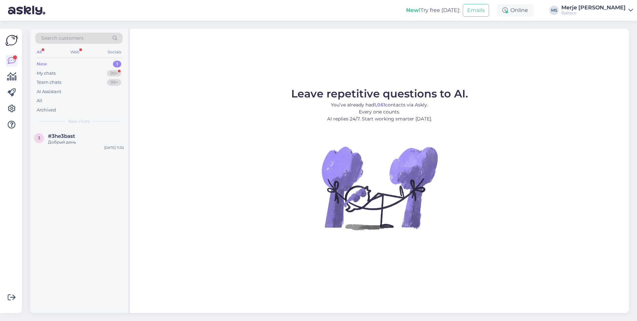 The height and width of the screenshot is (321, 637). I want to click on p: You’ve already had contacts via Askly. Every one counts. AI replies 24/7. Start working smarter [..., so click(380, 112).